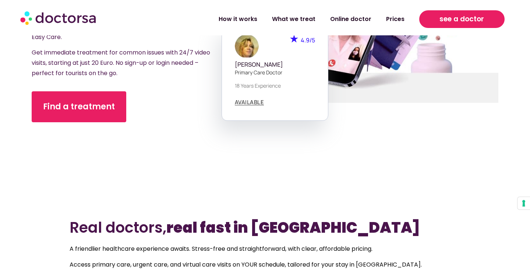  I want to click on a: What we treat, so click(294, 19).